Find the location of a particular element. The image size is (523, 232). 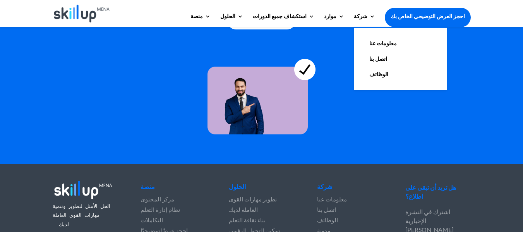

font: مركز المحتوى is located at coordinates (157, 199).